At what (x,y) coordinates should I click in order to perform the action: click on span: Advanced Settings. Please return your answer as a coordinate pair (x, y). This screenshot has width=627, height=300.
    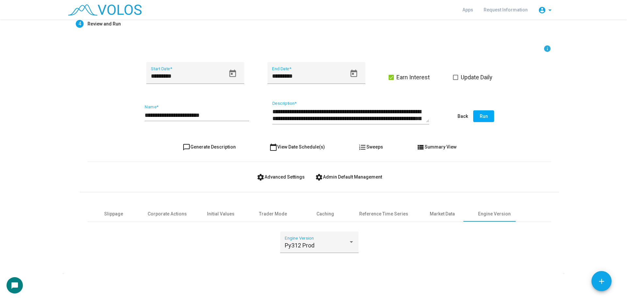
    Looking at the image, I should click on (281, 177).